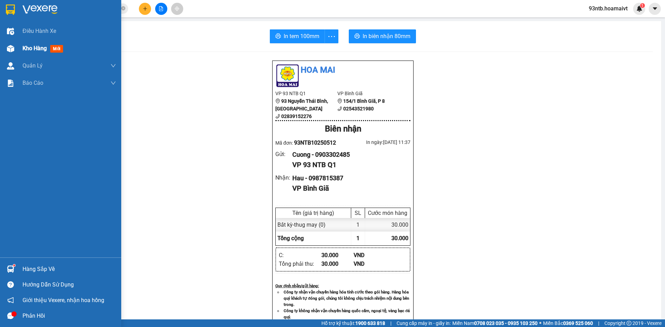 The width and height of the screenshot is (665, 327). Describe the element at coordinates (399, 238) in the screenshot. I see `span: 30.000` at that location.